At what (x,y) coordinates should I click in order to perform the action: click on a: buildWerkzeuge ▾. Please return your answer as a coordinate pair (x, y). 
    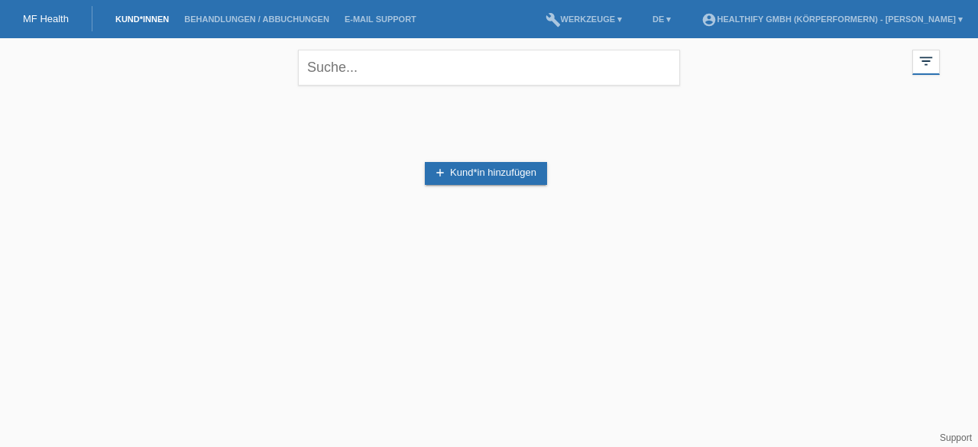
    Looking at the image, I should click on (583, 19).